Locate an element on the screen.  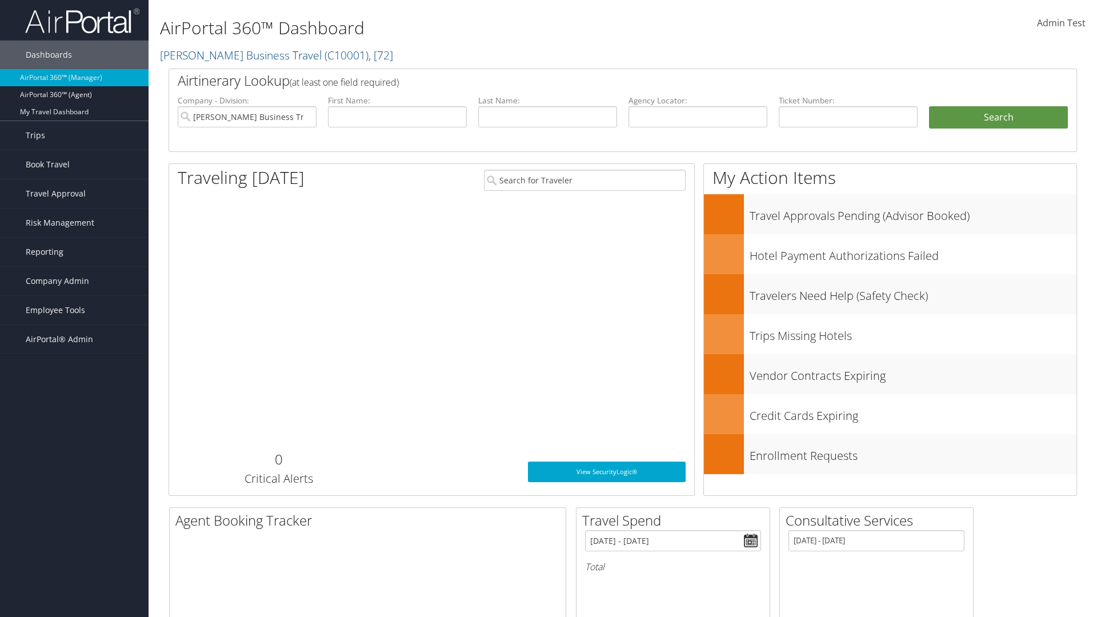
span: ( C10001 ) is located at coordinates (346, 55).